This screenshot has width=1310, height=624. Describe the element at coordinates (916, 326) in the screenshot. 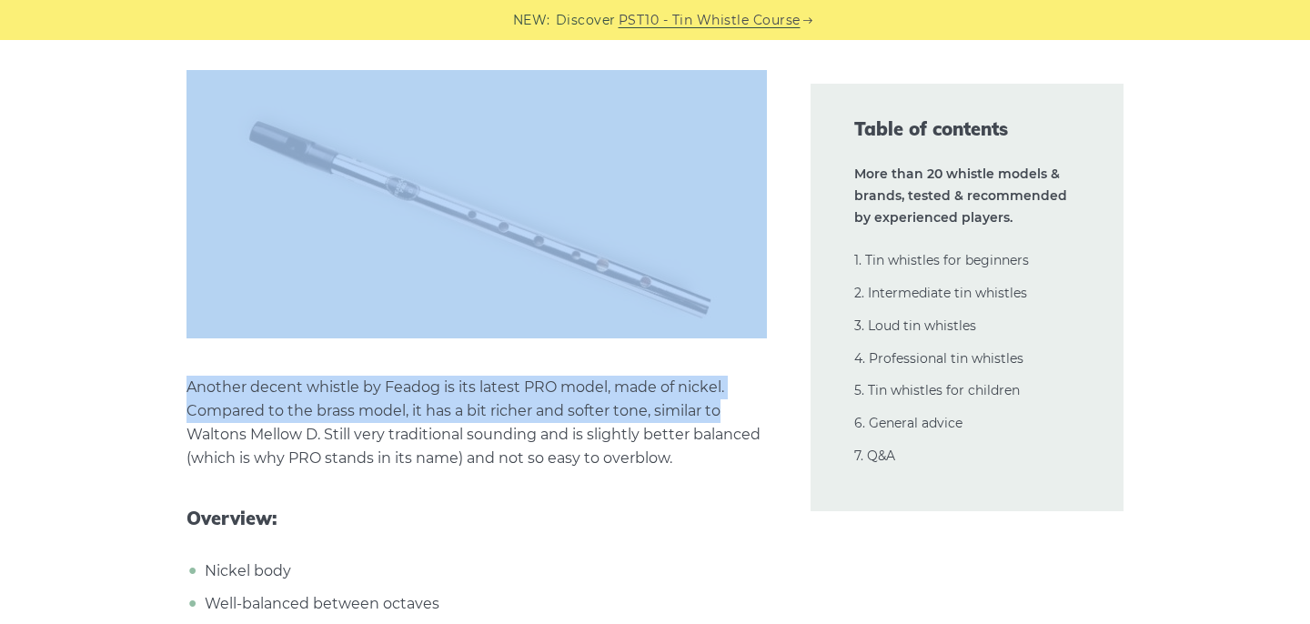

I see `a: 3. Loud tin whistles` at that location.